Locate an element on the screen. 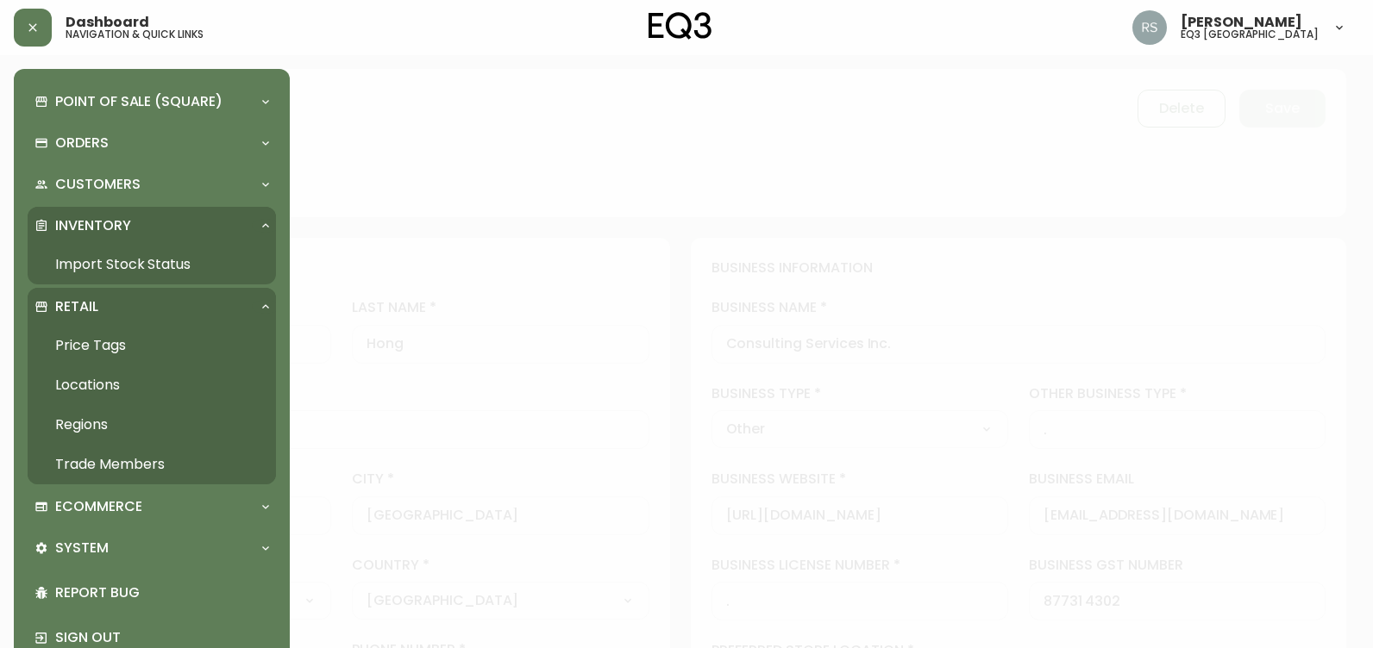  div: Inventory is located at coordinates (152, 226).